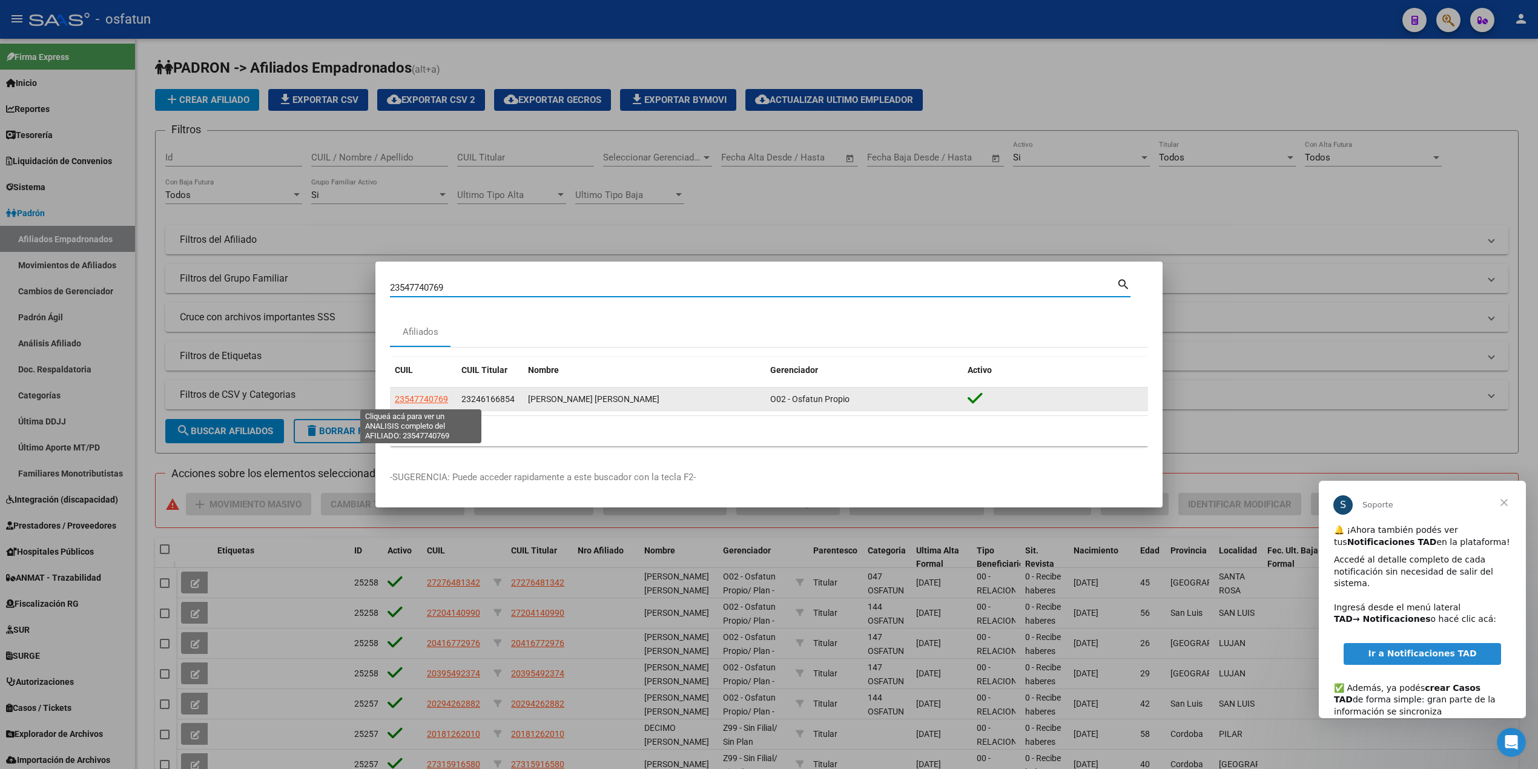 This screenshot has width=1538, height=769. Describe the element at coordinates (769, 477) in the screenshot. I see `p: -SUGERENCIA: Puede acceder rapidamente a este buscador con la tecla F2-` at that location.